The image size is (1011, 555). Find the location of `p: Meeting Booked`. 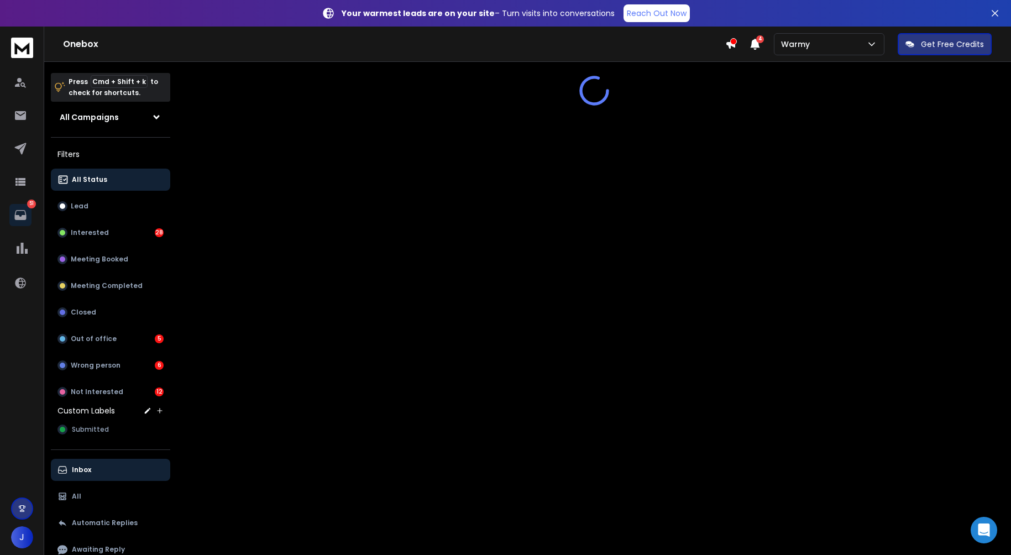

p: Meeting Booked is located at coordinates (100, 259).